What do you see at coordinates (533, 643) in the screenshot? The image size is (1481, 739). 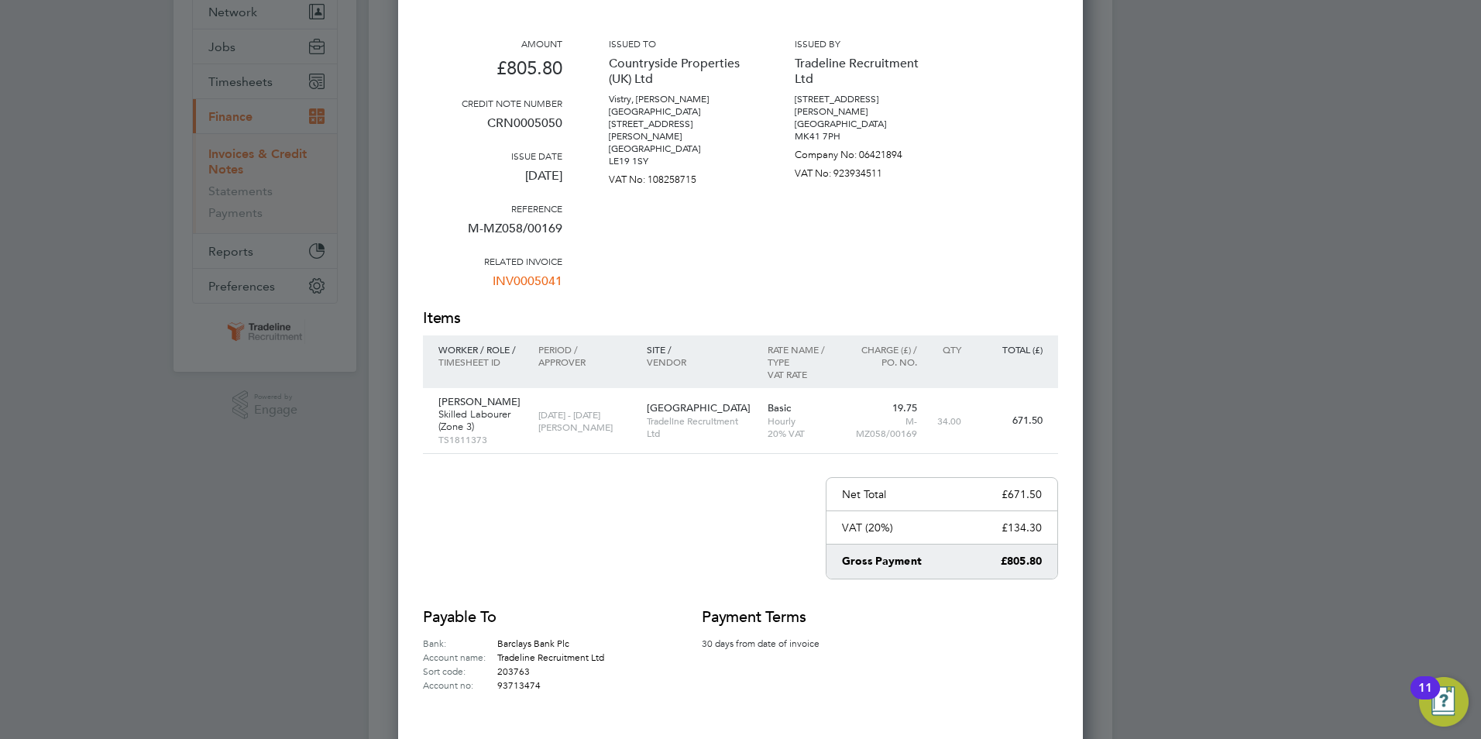 I see `span: Barclays Bank Plc` at bounding box center [533, 643].